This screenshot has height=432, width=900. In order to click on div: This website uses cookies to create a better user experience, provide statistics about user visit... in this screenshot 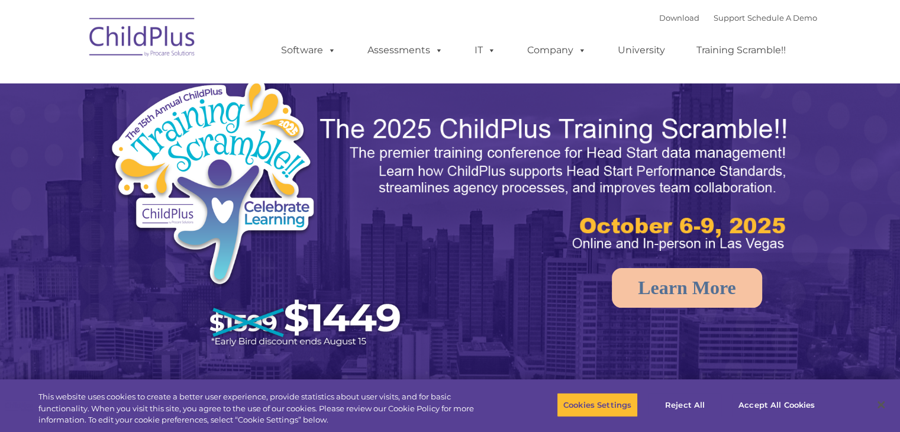, I will do `click(267, 408)`.